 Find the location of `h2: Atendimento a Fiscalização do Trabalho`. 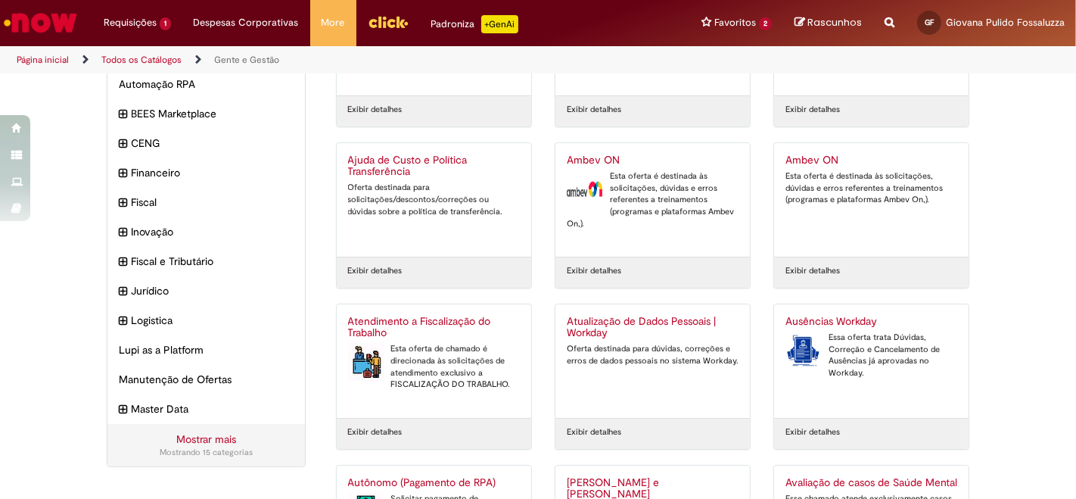

h2: Atendimento a Fiscalização do Trabalho is located at coordinates (434, 328).